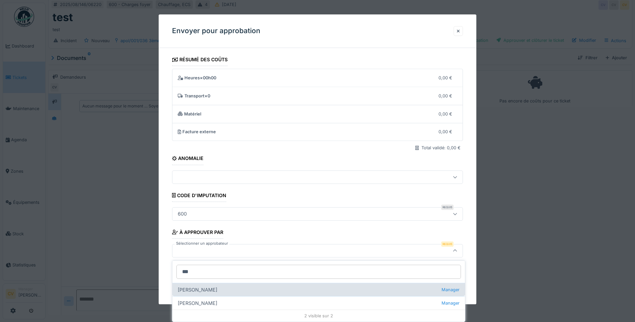  I want to click on div: Heures × 00h00, so click(306, 78).